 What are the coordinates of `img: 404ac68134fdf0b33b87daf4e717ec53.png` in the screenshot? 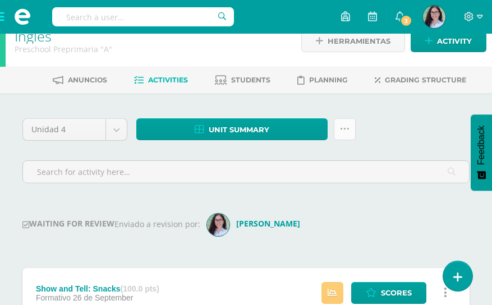 It's located at (218, 225).